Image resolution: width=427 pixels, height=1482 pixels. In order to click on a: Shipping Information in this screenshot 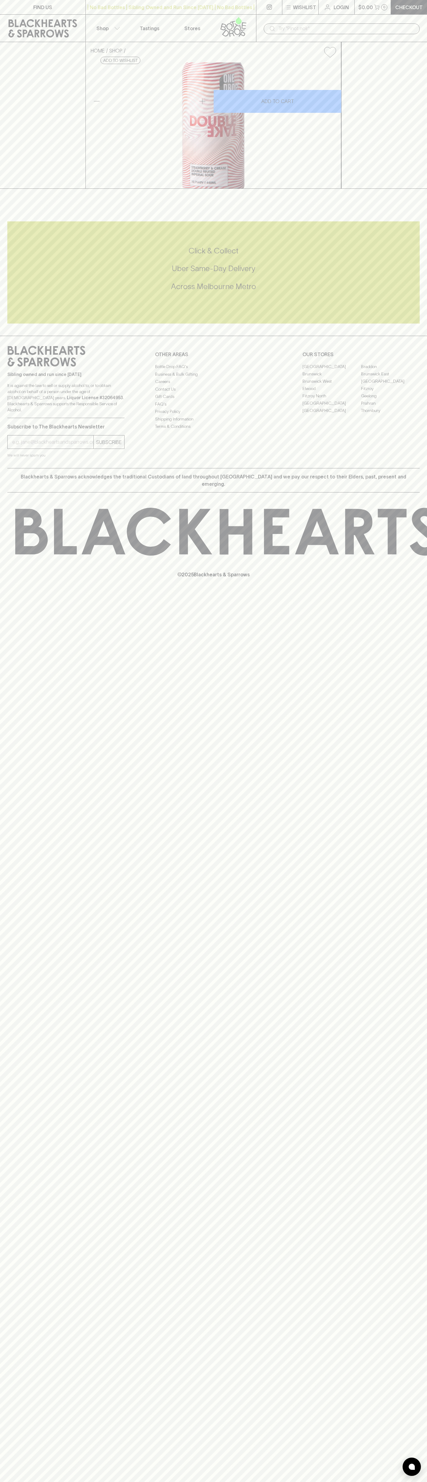, I will do `click(213, 419)`.